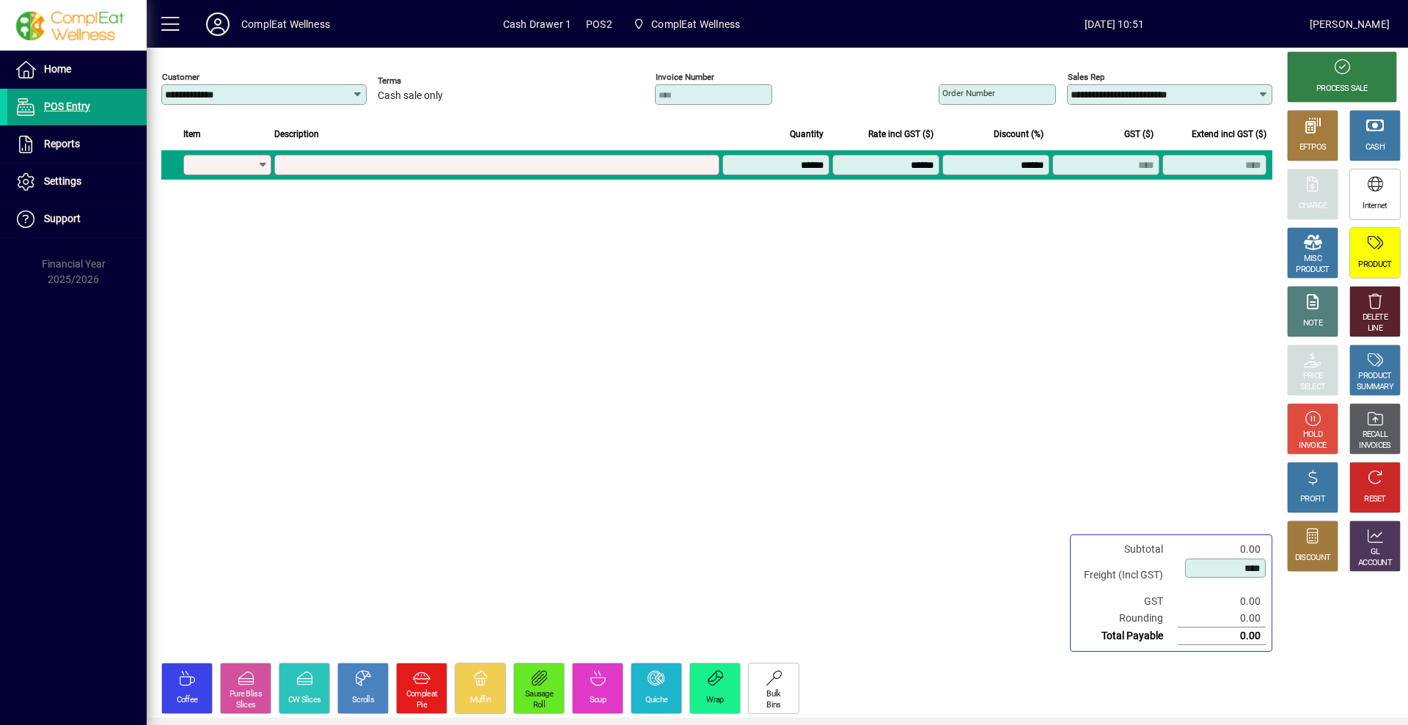  I want to click on span: Support, so click(62, 219).